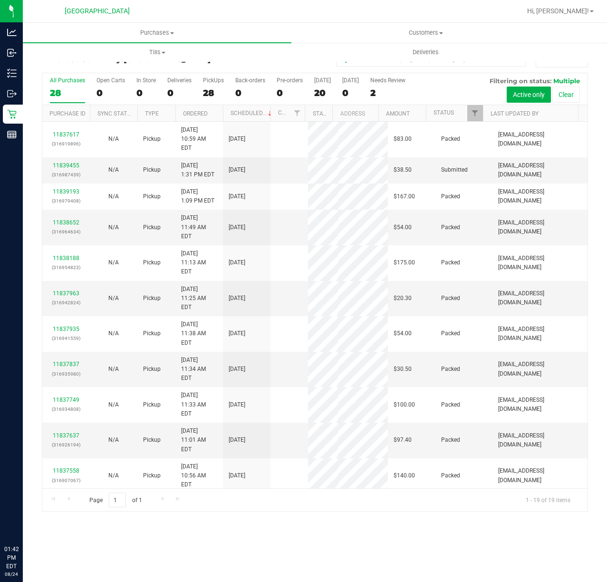 The width and height of the screenshot is (607, 582). I want to click on p: (316942824), so click(66, 302).